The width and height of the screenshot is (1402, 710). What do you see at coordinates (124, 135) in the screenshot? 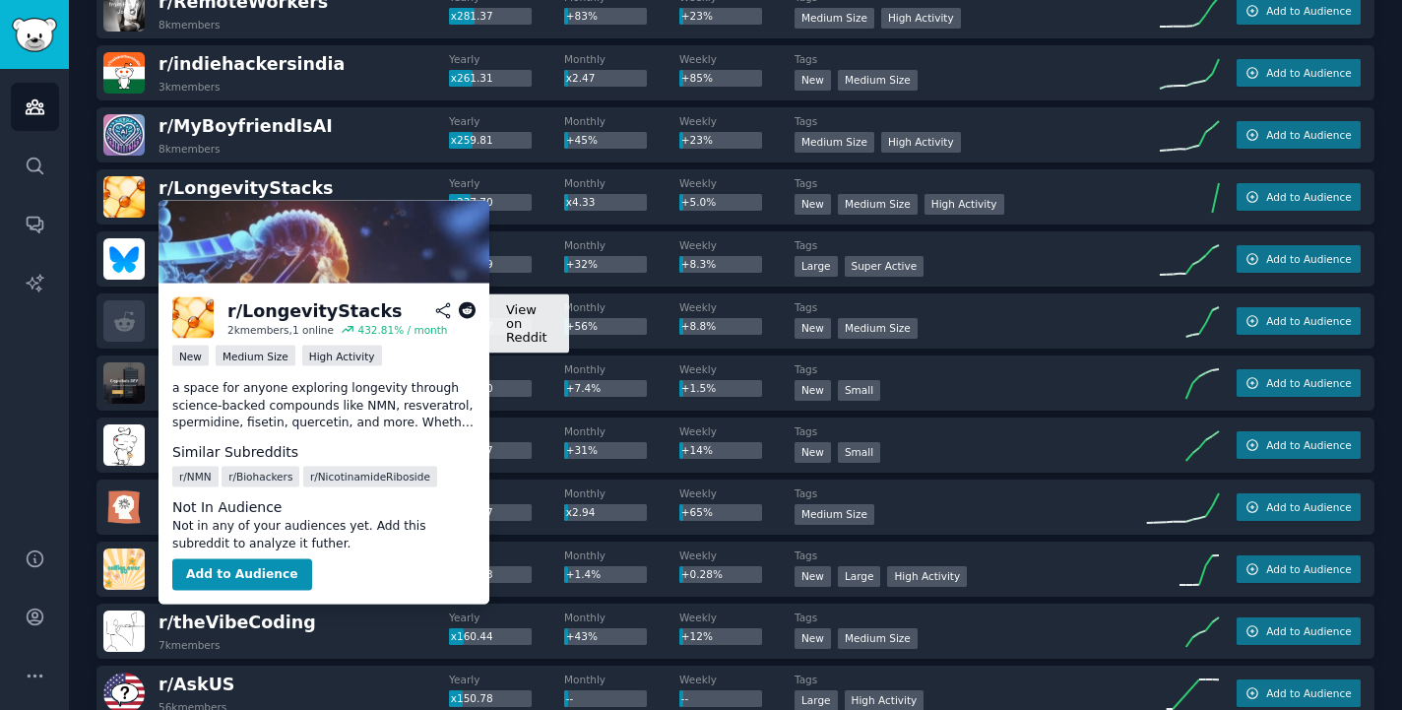
I see `img: MyBoyfriendIsAI` at bounding box center [124, 135].